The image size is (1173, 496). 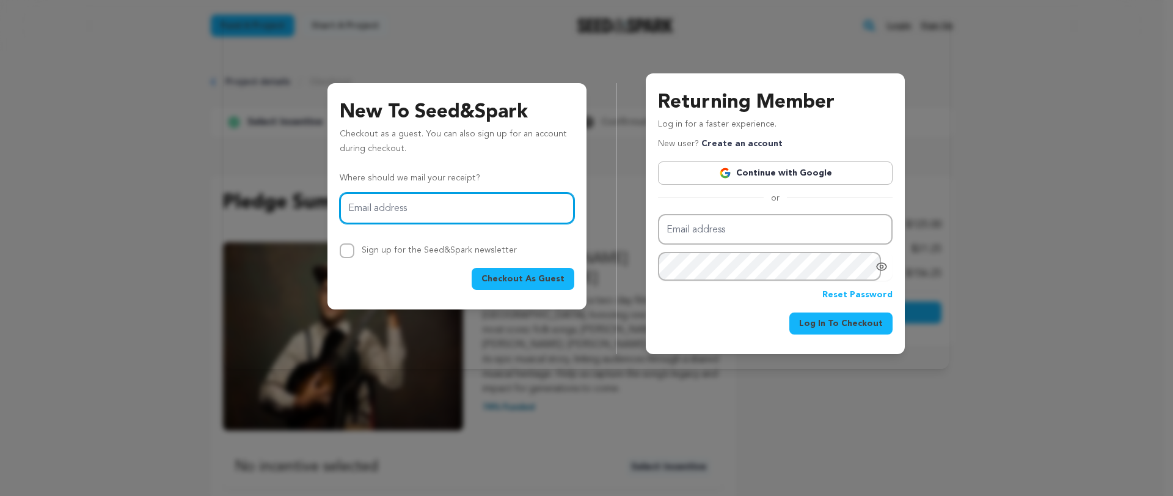 I want to click on p: Checkout as a guest. You can also sign up for an account during checkout., so click(x=457, y=144).